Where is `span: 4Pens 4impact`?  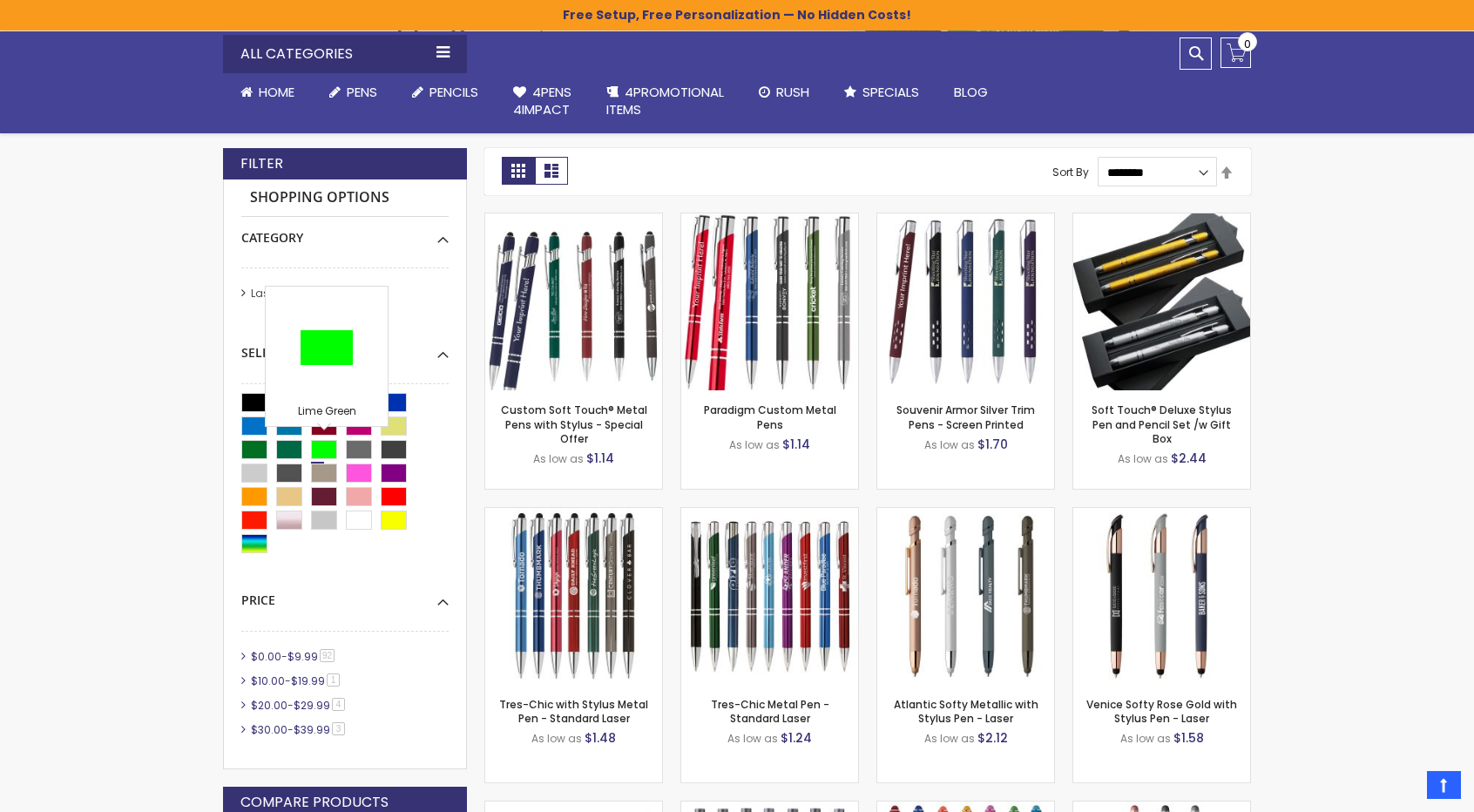 span: 4Pens 4impact is located at coordinates (542, 100).